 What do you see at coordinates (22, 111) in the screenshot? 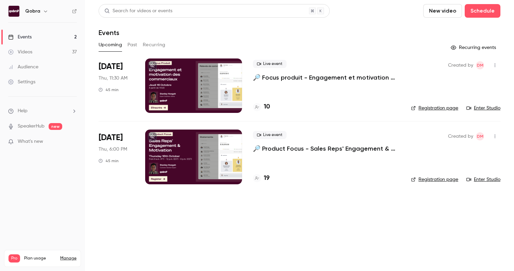
I see `span: Help` at bounding box center [22, 111].